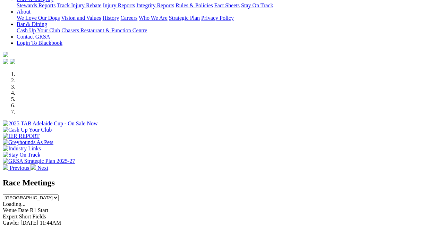  Describe the element at coordinates (222, 182) in the screenshot. I see `h2: Race Meetings` at that location.